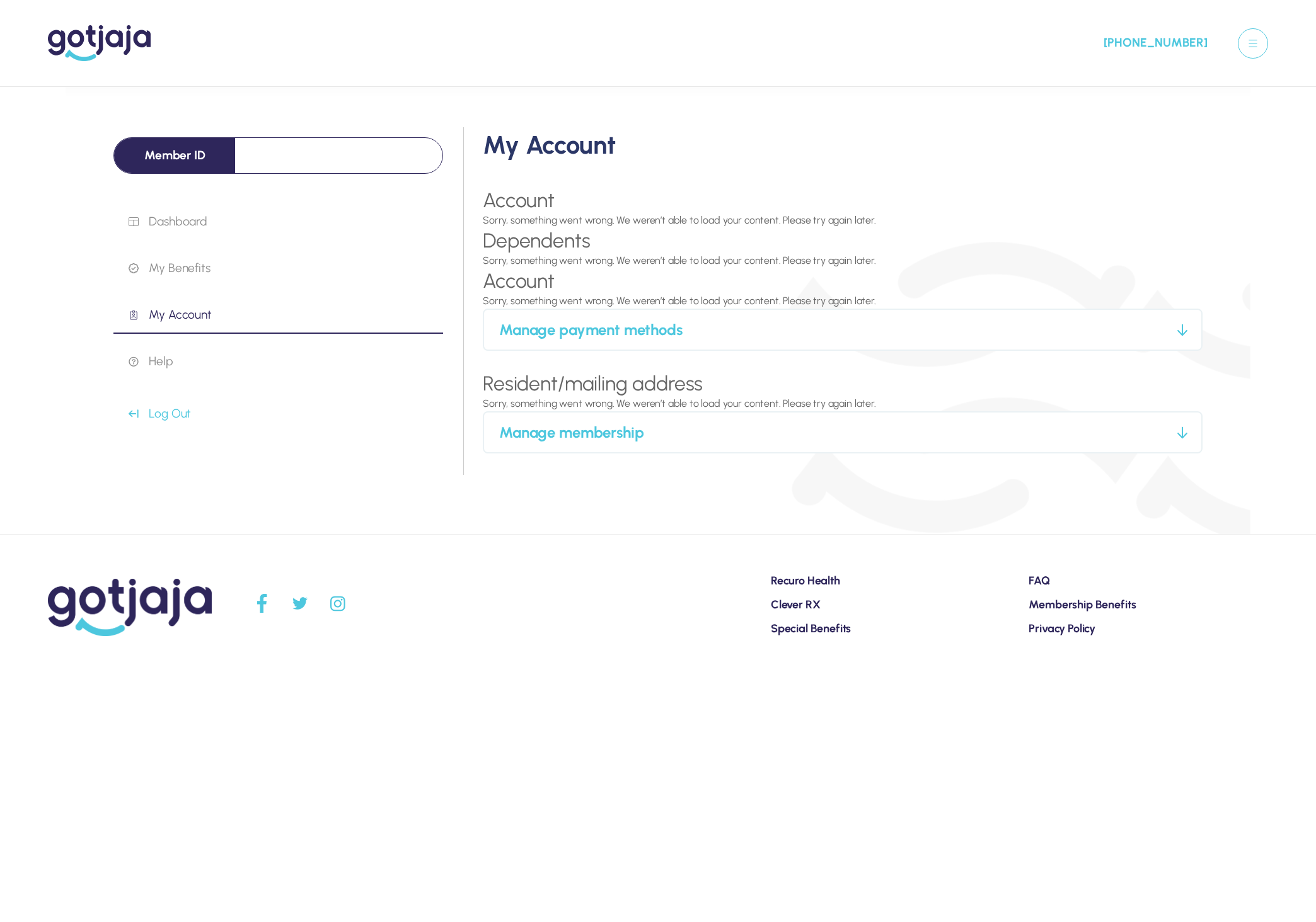 This screenshot has height=922, width=1316. What do you see at coordinates (1039, 580) in the screenshot?
I see `span: FAQ` at bounding box center [1039, 580].